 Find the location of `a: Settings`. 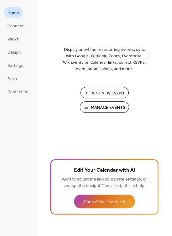

a: Settings is located at coordinates (15, 65).